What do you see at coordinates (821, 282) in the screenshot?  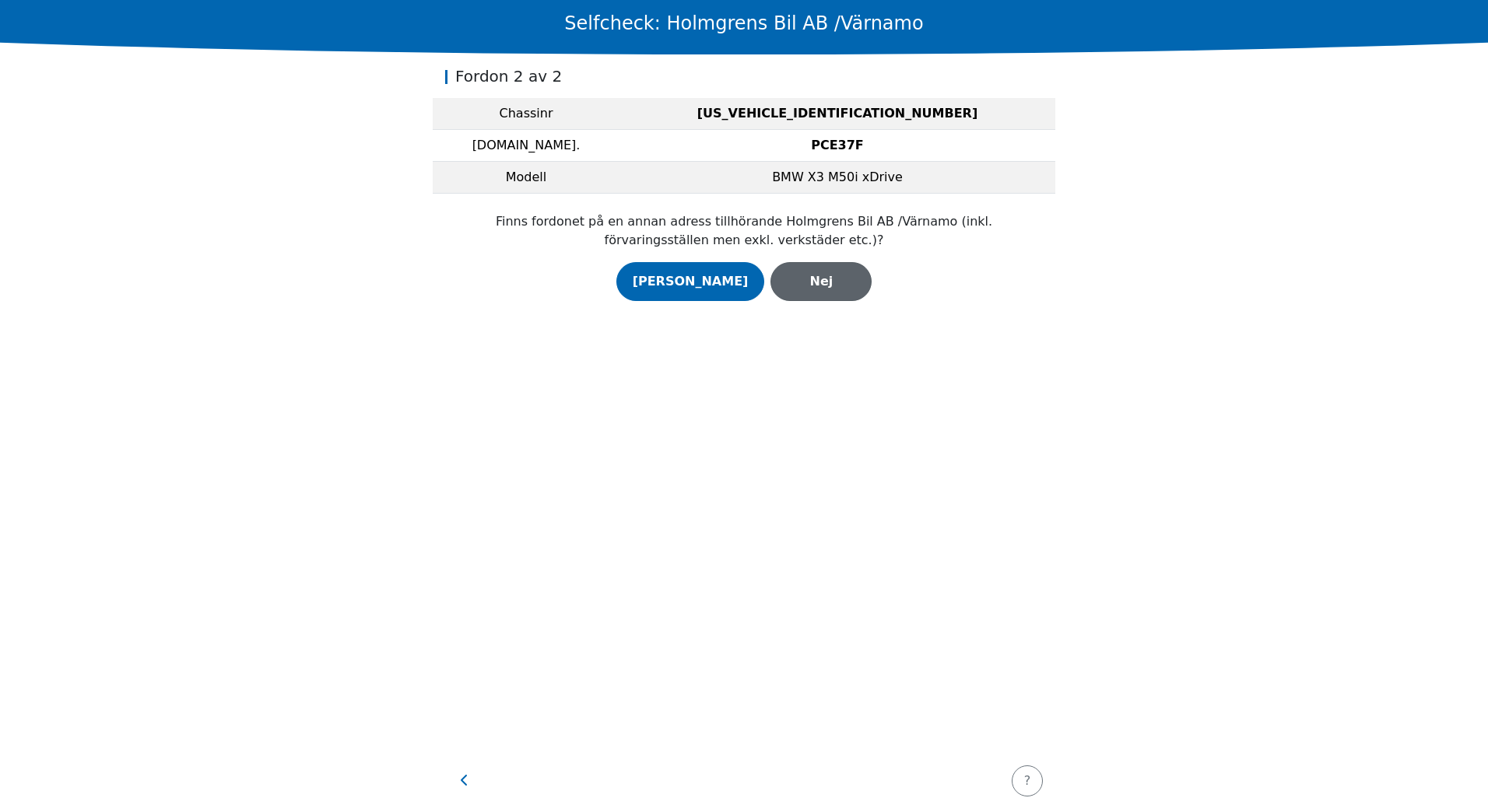 I see `button: Nej` at bounding box center [821, 282].